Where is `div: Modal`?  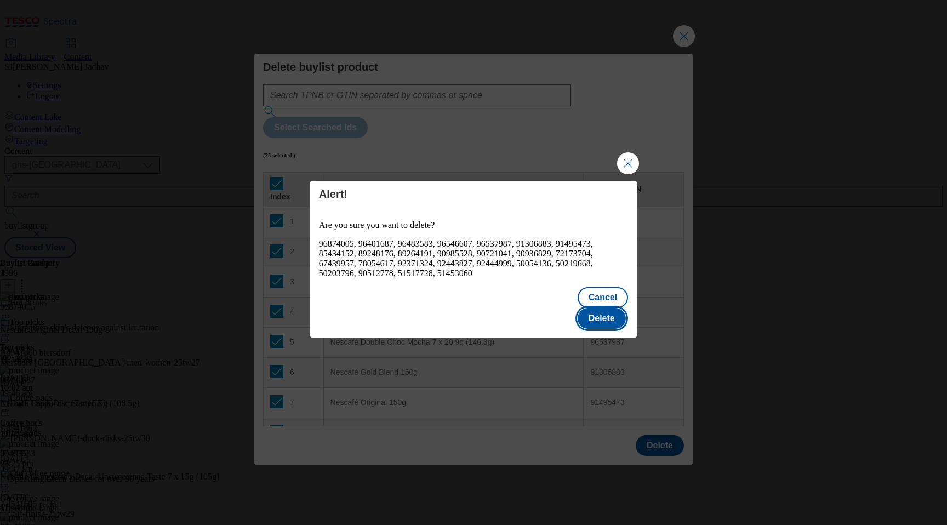
div: Modal is located at coordinates (474, 259).